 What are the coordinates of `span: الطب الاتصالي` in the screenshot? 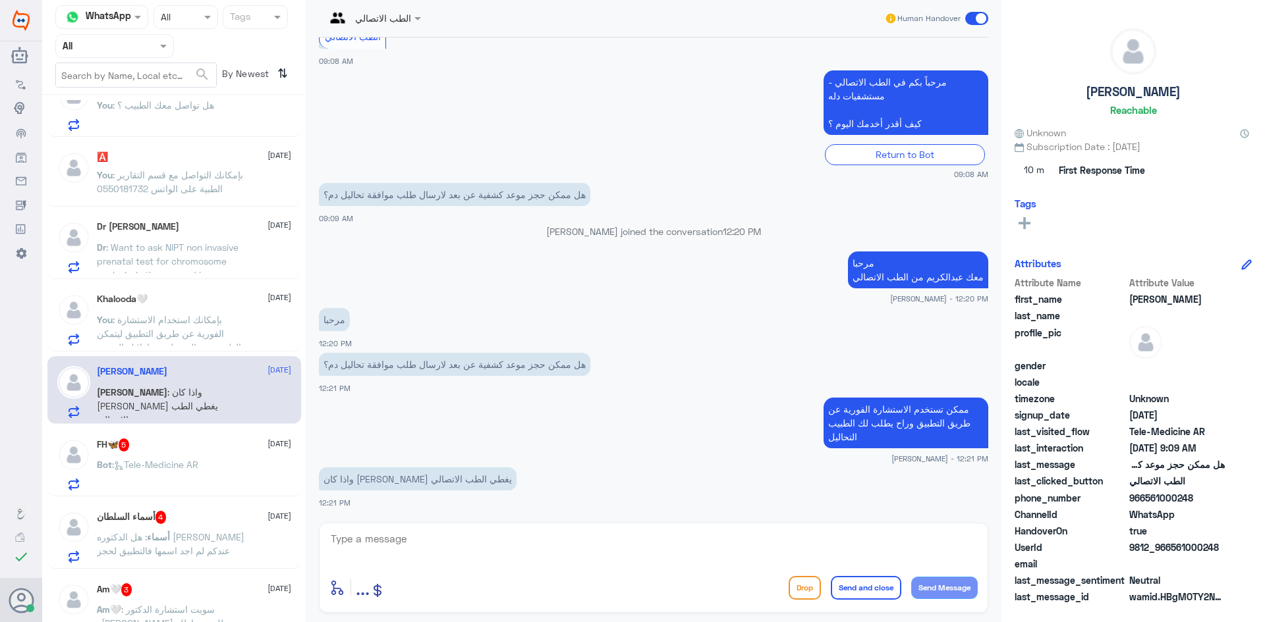 It's located at (1176, 481).